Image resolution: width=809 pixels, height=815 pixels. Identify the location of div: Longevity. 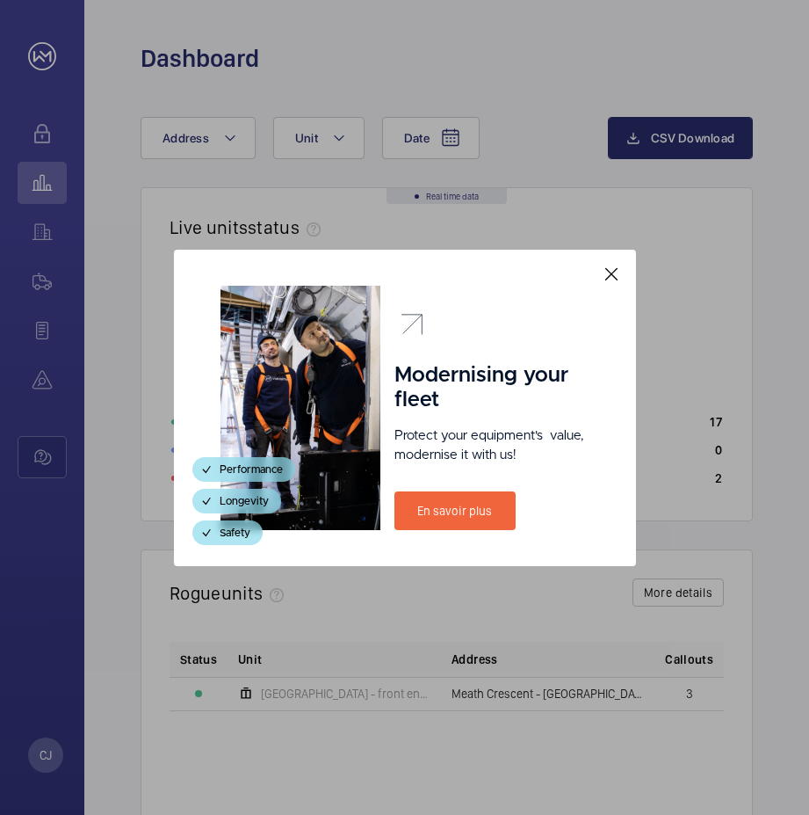
(236, 501).